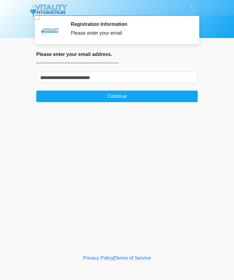 The width and height of the screenshot is (234, 280). Describe the element at coordinates (49, 12) in the screenshot. I see `img: Vitality Hydration Logo` at that location.